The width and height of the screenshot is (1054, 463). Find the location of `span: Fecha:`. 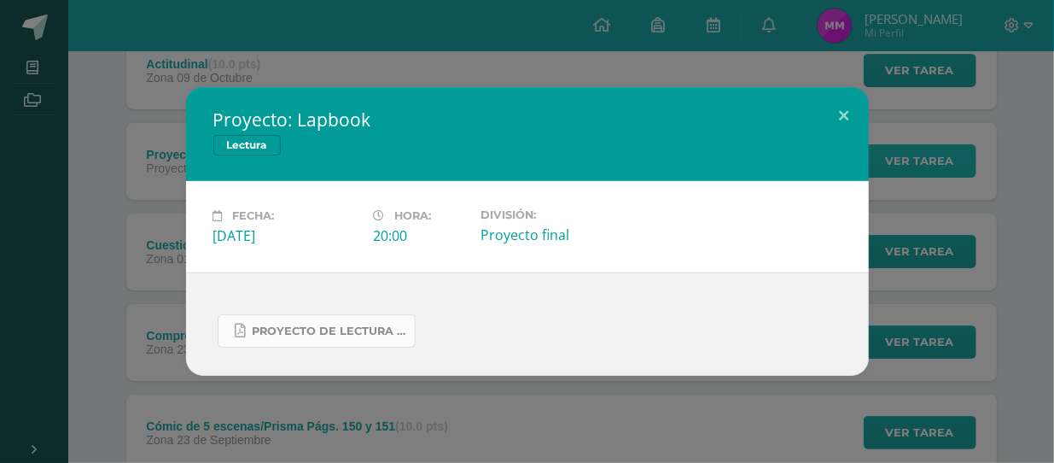

span: Fecha: is located at coordinates (254, 215).